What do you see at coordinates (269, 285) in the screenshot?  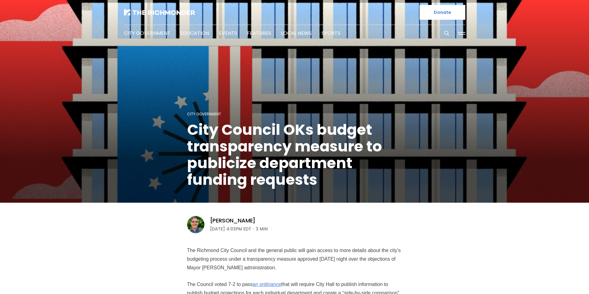 I see `u: an ordinance` at bounding box center [269, 285].